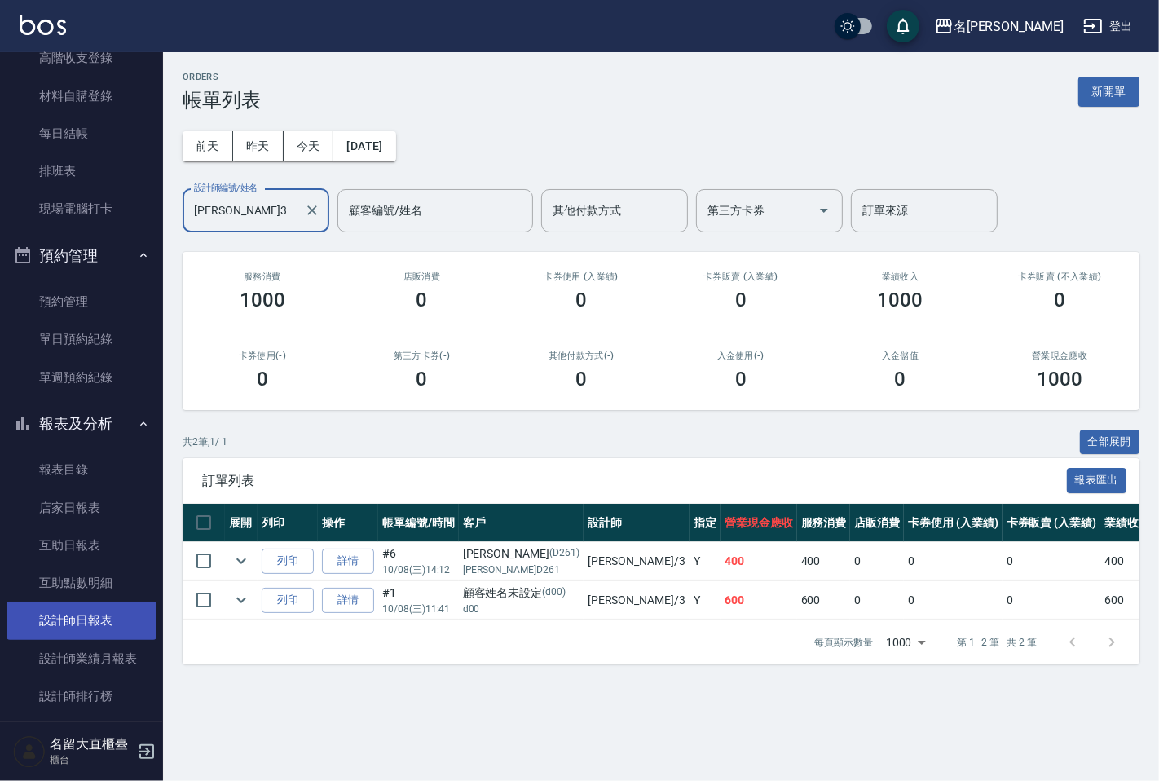 The image size is (1159, 781). I want to click on h2: 入金使用(-), so click(741, 355).